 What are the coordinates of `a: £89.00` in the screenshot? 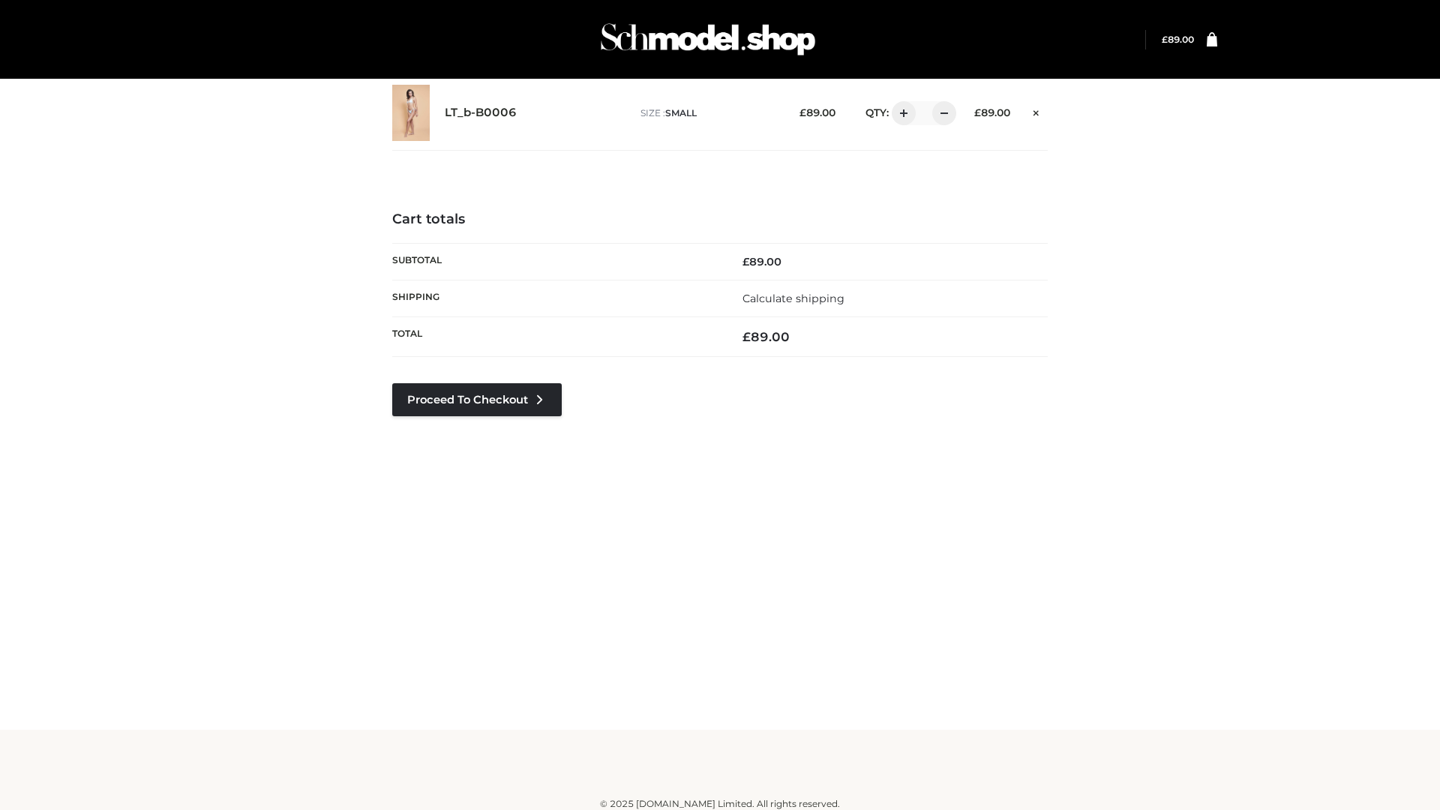 It's located at (1177, 39).